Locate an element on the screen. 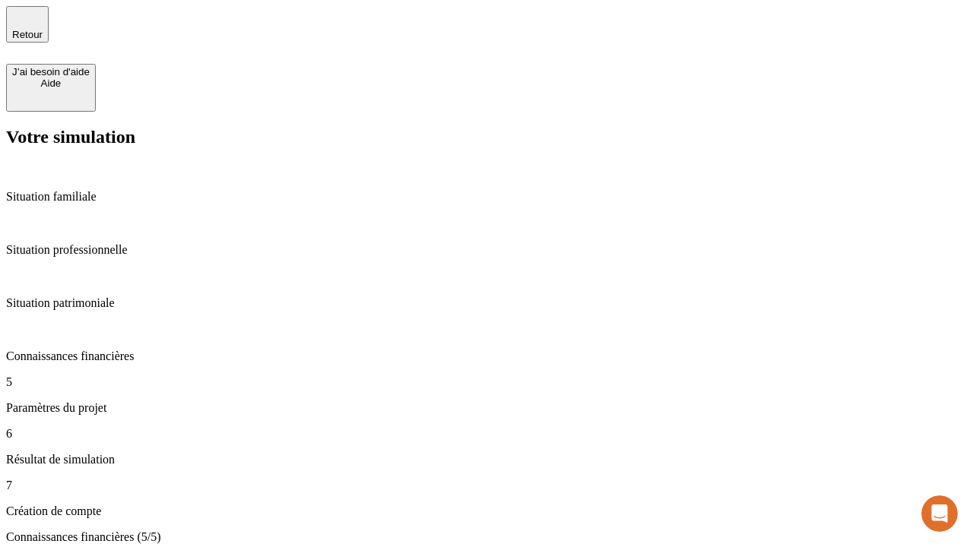 This screenshot has height=547, width=973. p: Situation familiale is located at coordinates (486, 197).